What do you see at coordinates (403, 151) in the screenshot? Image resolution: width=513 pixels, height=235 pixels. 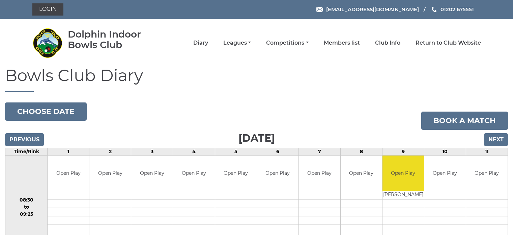 I see `td: 9` at bounding box center [403, 151].